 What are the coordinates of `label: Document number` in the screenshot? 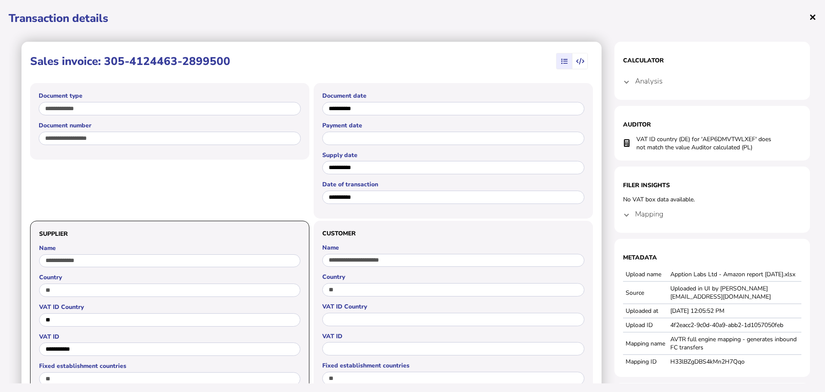 It's located at (170, 125).